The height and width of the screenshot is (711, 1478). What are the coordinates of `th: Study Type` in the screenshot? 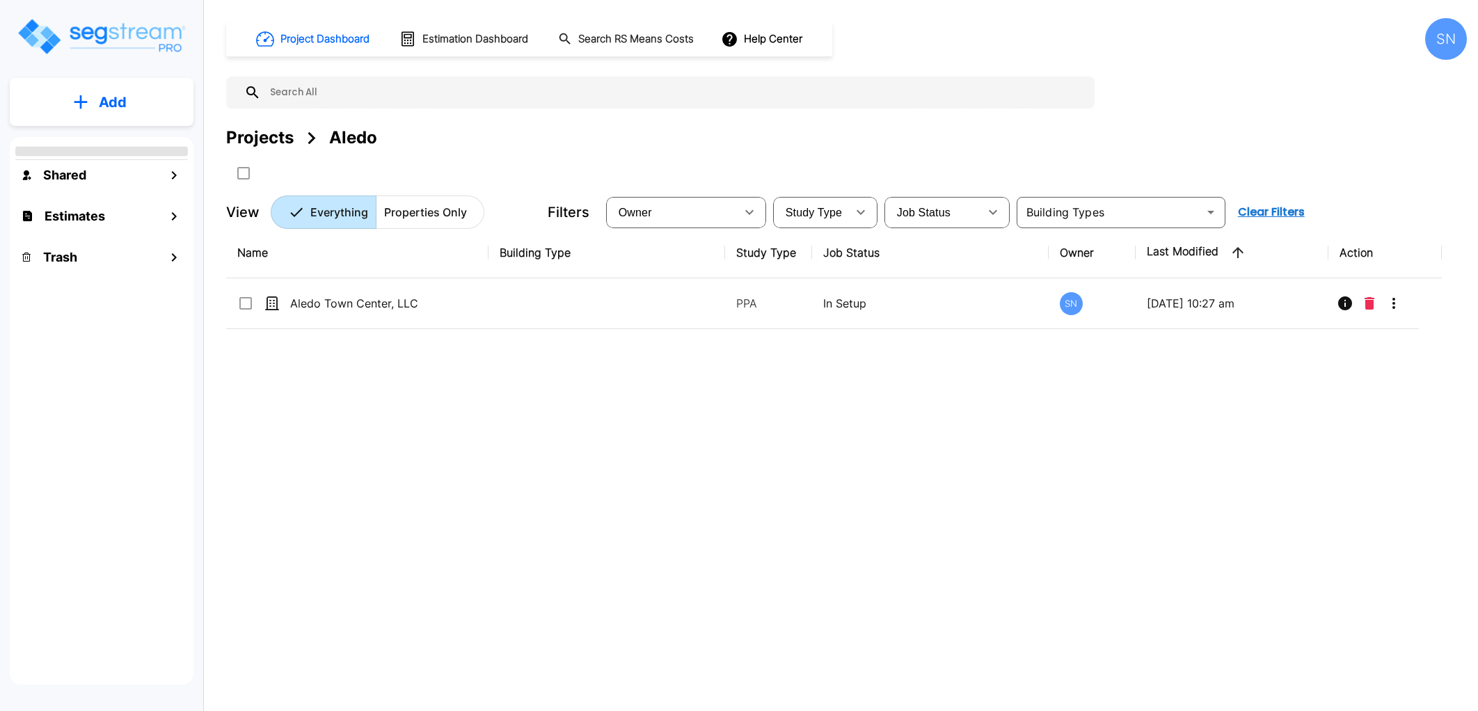 It's located at (769, 253).